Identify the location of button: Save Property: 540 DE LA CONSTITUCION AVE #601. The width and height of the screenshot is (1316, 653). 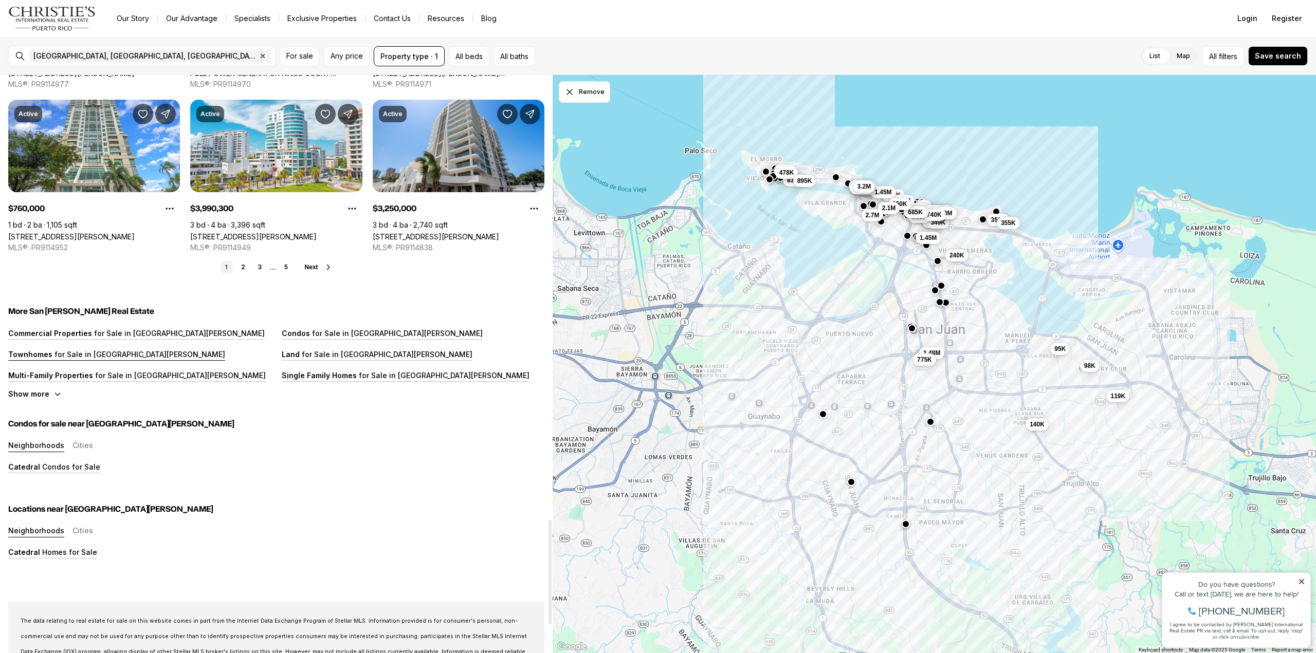
(507, 114).